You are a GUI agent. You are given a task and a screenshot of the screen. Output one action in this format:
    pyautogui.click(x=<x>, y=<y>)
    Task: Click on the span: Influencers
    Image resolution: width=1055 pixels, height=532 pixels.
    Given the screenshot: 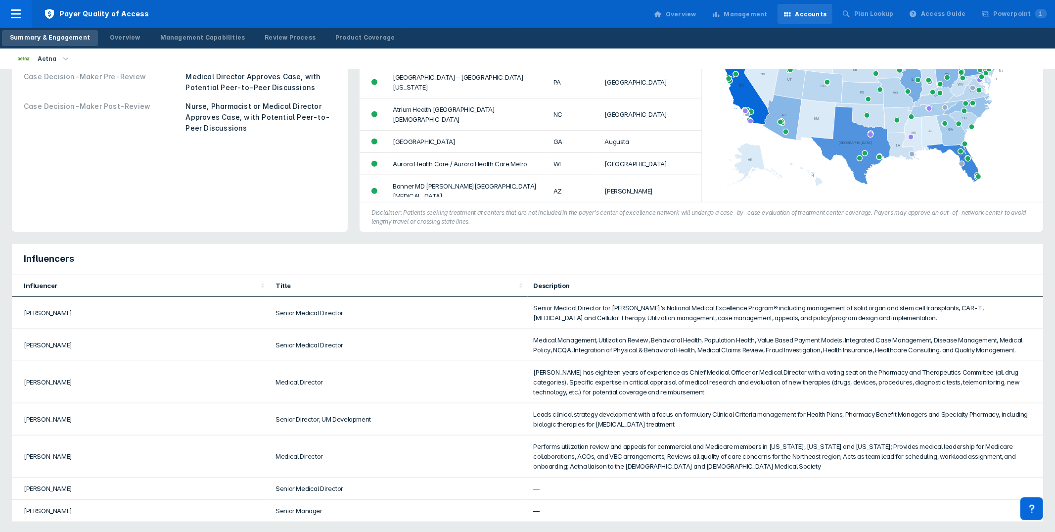 What is the action you would take?
    pyautogui.click(x=49, y=259)
    